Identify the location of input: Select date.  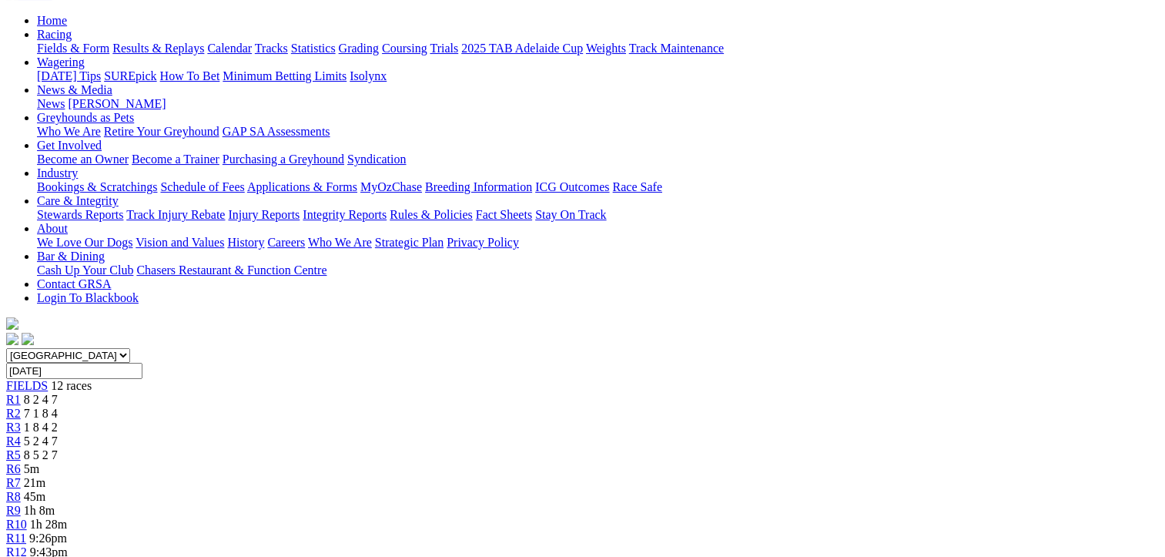
(74, 371).